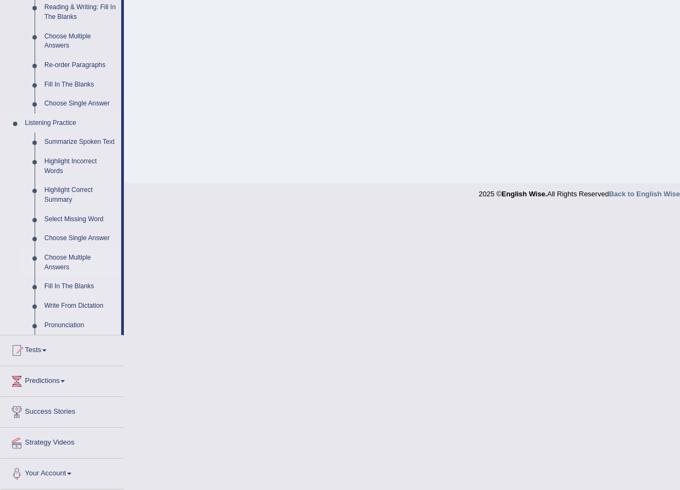 Image resolution: width=680 pixels, height=490 pixels. What do you see at coordinates (80, 65) in the screenshot?
I see `a: Re-order Paragraphs` at bounding box center [80, 65].